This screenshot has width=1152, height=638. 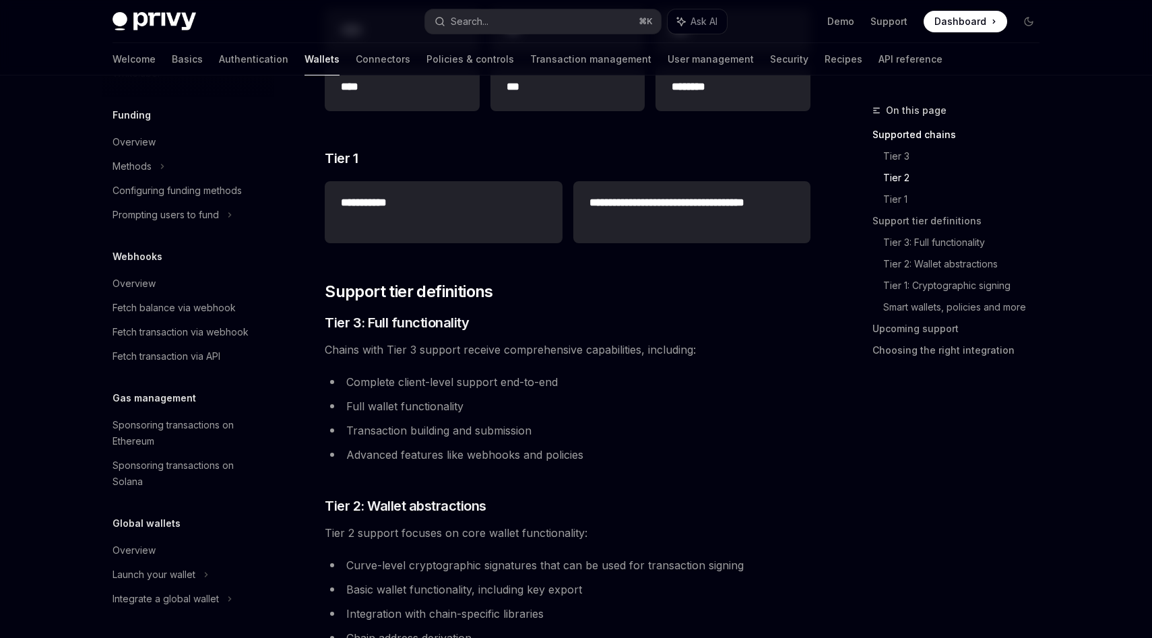 What do you see at coordinates (567, 590) in the screenshot?
I see `li: Basic wallet functionality, including key export` at bounding box center [567, 590].